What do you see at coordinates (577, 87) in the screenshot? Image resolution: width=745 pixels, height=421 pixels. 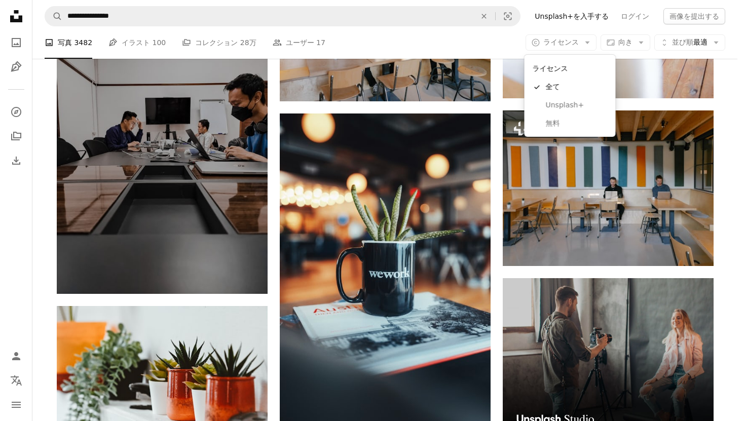 I see `span: 全て` at bounding box center [577, 87].